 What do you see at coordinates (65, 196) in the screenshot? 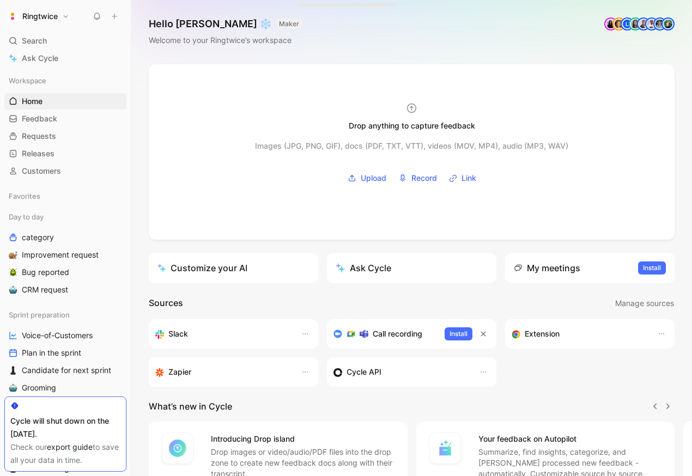
I see `div: Favorites` at bounding box center [65, 196].